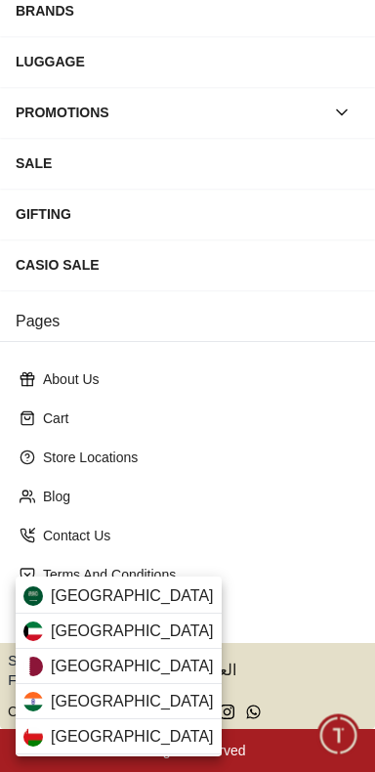  Describe the element at coordinates (33, 596) in the screenshot. I see `img: Saudi Arabia` at that location.